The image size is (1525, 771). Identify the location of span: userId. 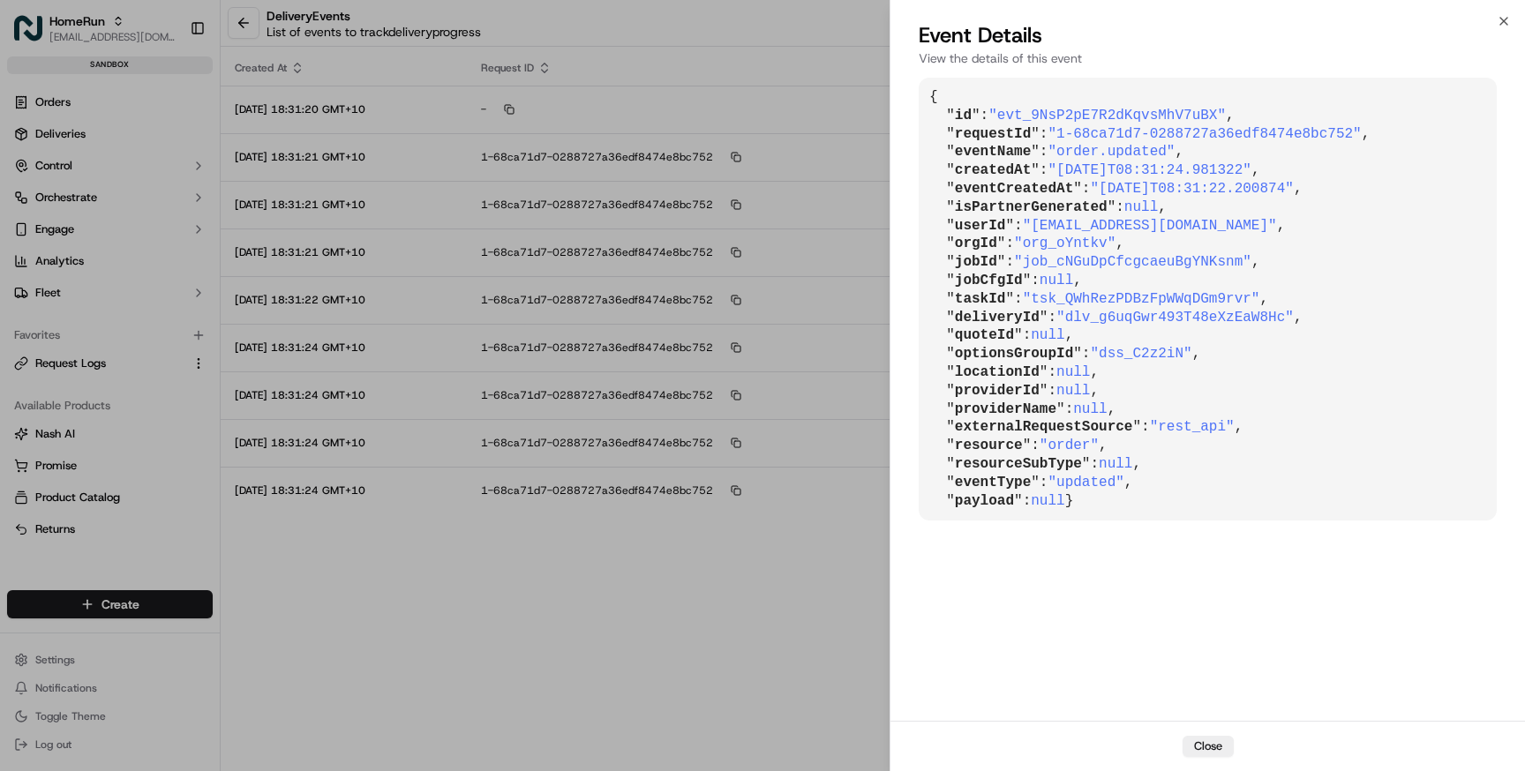
(980, 226).